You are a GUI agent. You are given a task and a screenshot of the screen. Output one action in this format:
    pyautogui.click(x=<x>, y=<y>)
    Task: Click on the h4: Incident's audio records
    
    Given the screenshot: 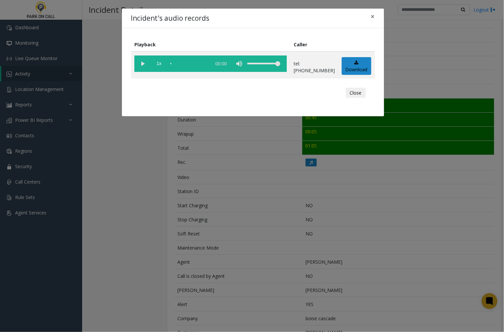 What is the action you would take?
    pyautogui.click(x=170, y=18)
    